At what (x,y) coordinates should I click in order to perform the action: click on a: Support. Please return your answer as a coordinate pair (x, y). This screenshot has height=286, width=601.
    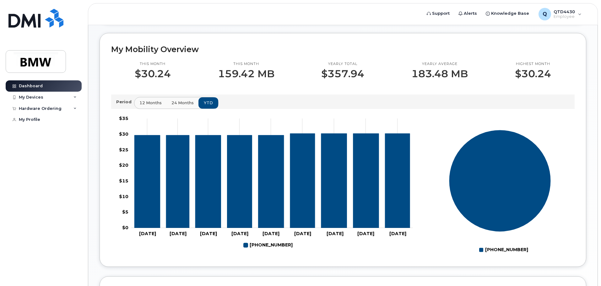
    Looking at the image, I should click on (438, 14).